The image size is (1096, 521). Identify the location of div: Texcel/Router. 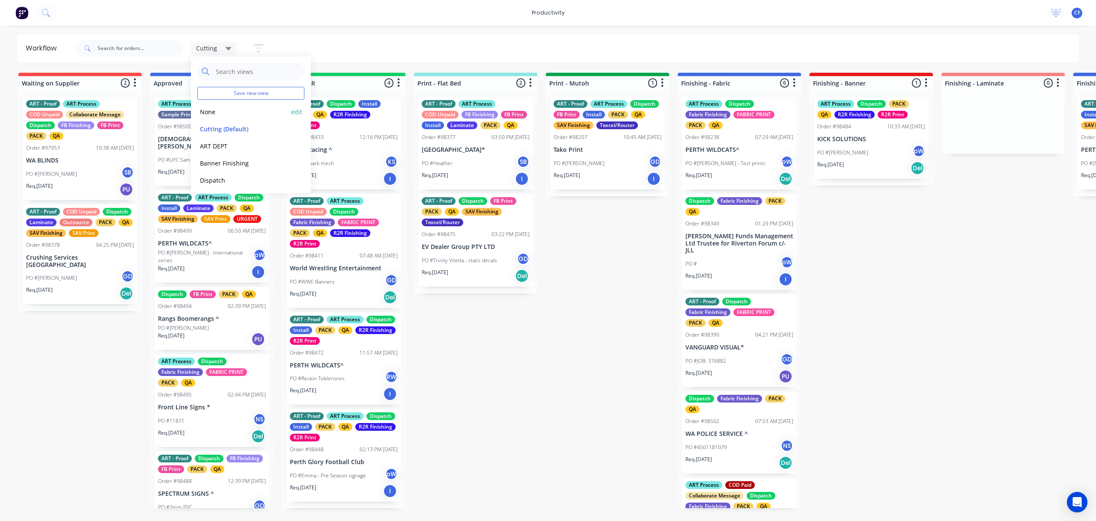
(617, 125).